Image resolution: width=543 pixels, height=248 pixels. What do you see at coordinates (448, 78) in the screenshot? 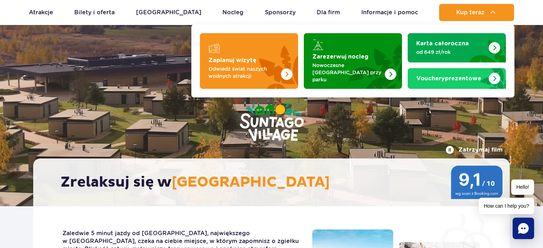
I see `strong: prezentowe` at bounding box center [448, 78].